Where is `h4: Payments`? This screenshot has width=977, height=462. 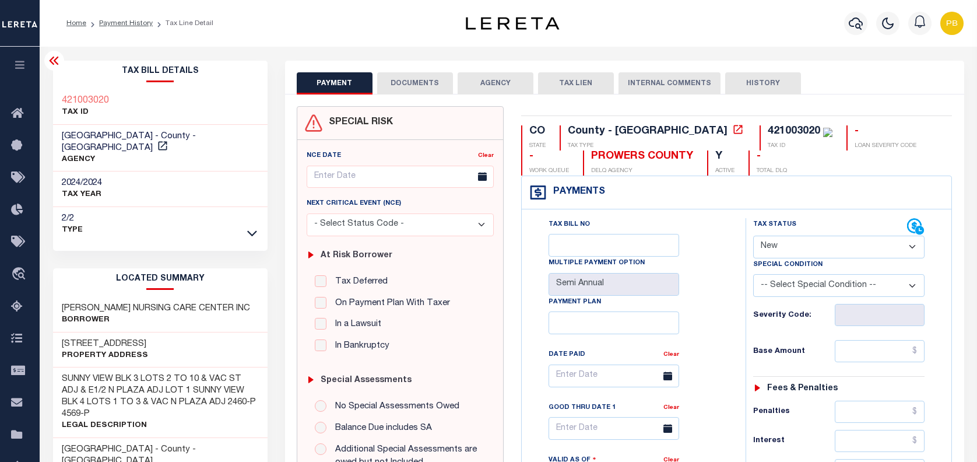
h4: Payments is located at coordinates (576, 192).